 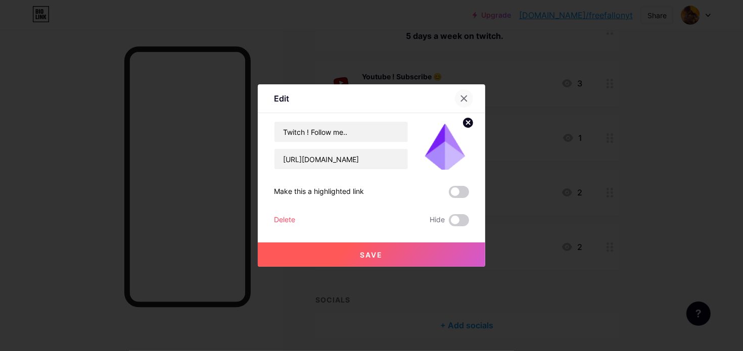 I want to click on img: link_thumbnail, so click(x=445, y=146).